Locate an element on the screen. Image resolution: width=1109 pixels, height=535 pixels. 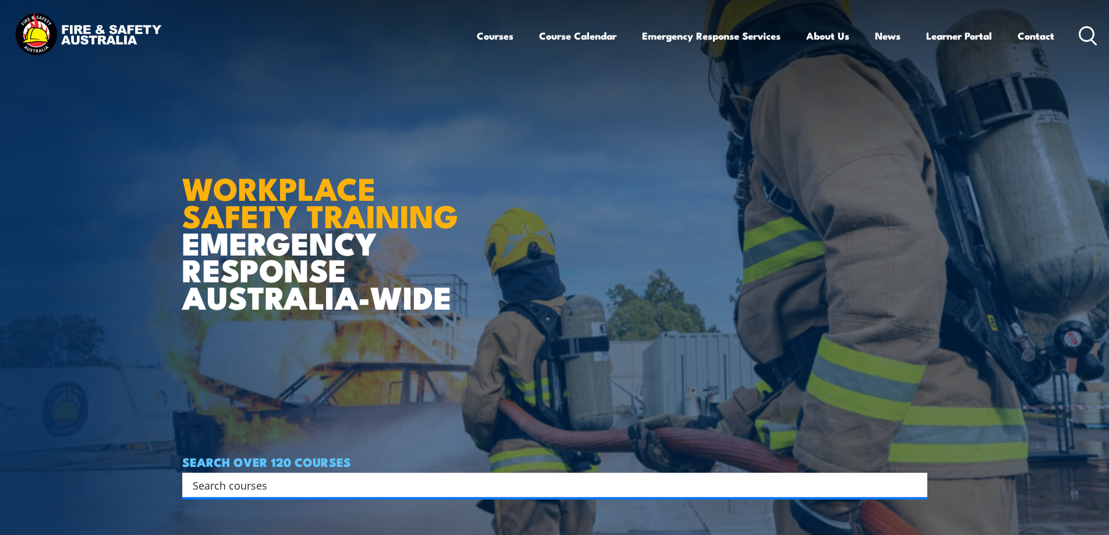
a: News is located at coordinates (888, 36).